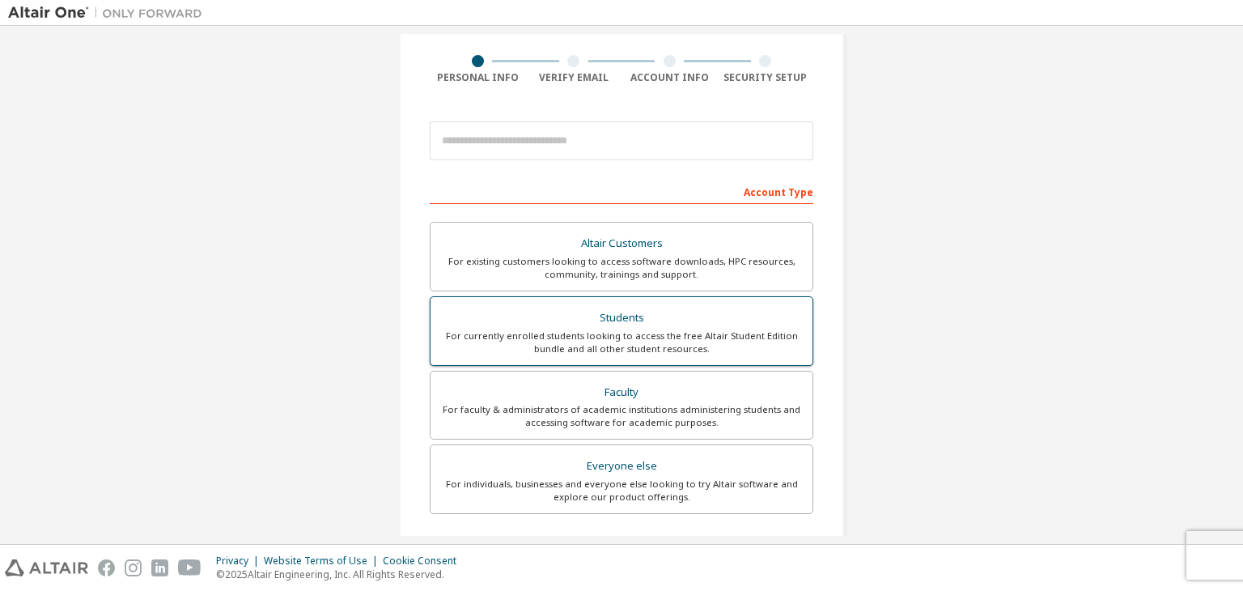  I want to click on div: Everyone else, so click(621, 466).